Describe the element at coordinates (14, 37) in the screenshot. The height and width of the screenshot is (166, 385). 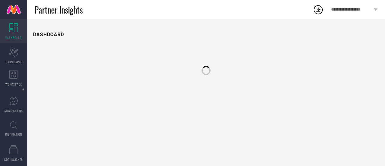
I see `span: DASHBOARD` at that location.